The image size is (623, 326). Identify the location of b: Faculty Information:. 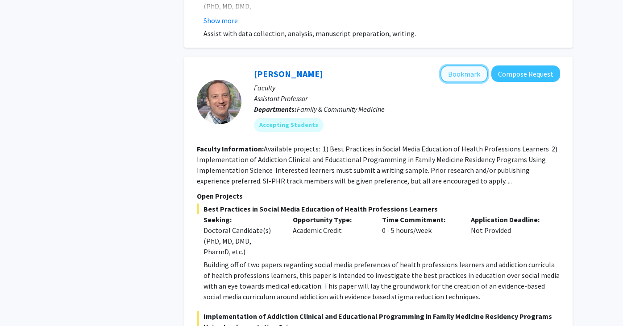
(230, 149).